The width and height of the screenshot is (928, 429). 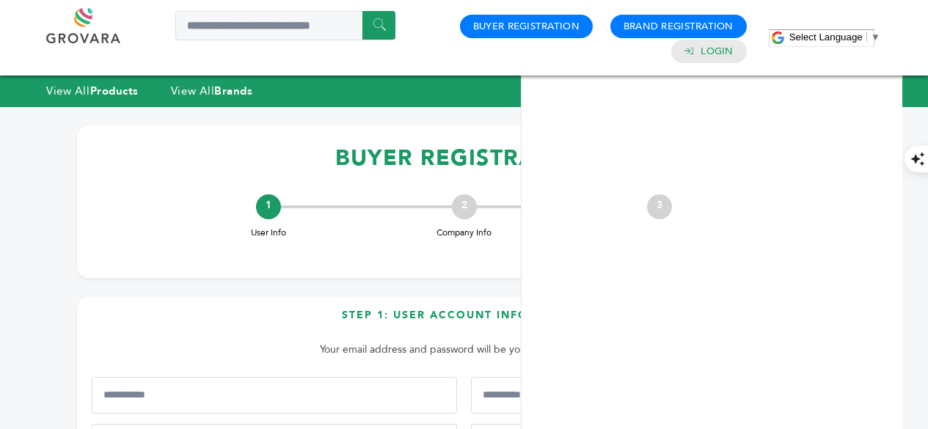 I want to click on span: User Info, so click(x=268, y=232).